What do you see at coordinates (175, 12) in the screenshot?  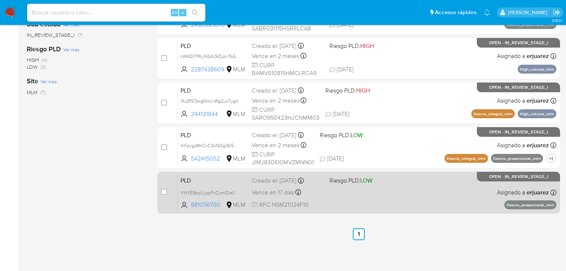 I see `span: Alt` at bounding box center [175, 12].